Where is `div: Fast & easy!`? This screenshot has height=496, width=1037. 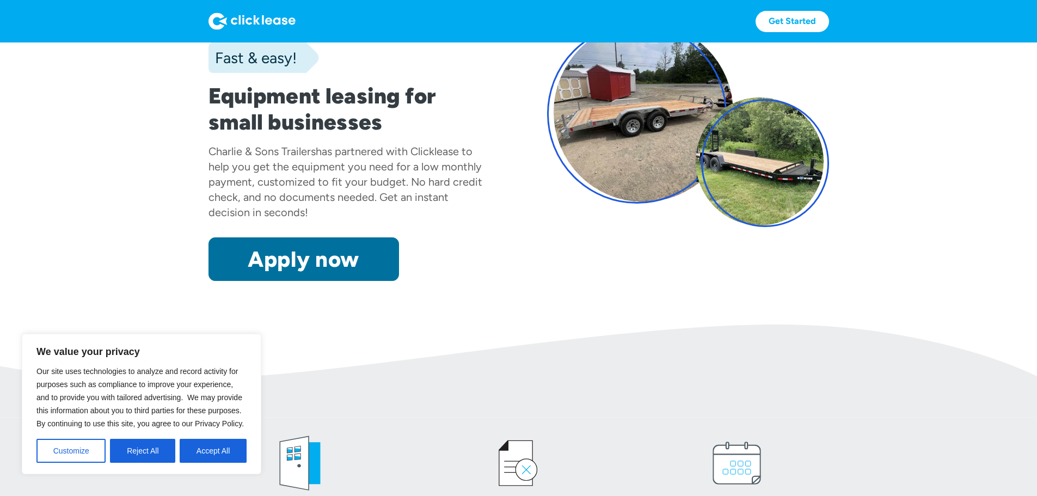
div: Fast & easy! is located at coordinates (252, 58).